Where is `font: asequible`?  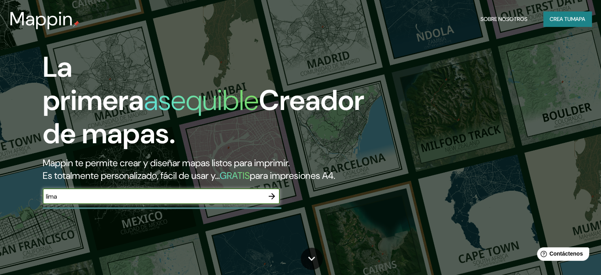
font: asequible is located at coordinates (201, 100).